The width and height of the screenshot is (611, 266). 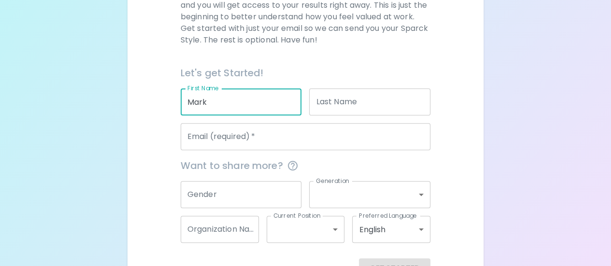 I want to click on h6: Let's get Started!, so click(x=306, y=73).